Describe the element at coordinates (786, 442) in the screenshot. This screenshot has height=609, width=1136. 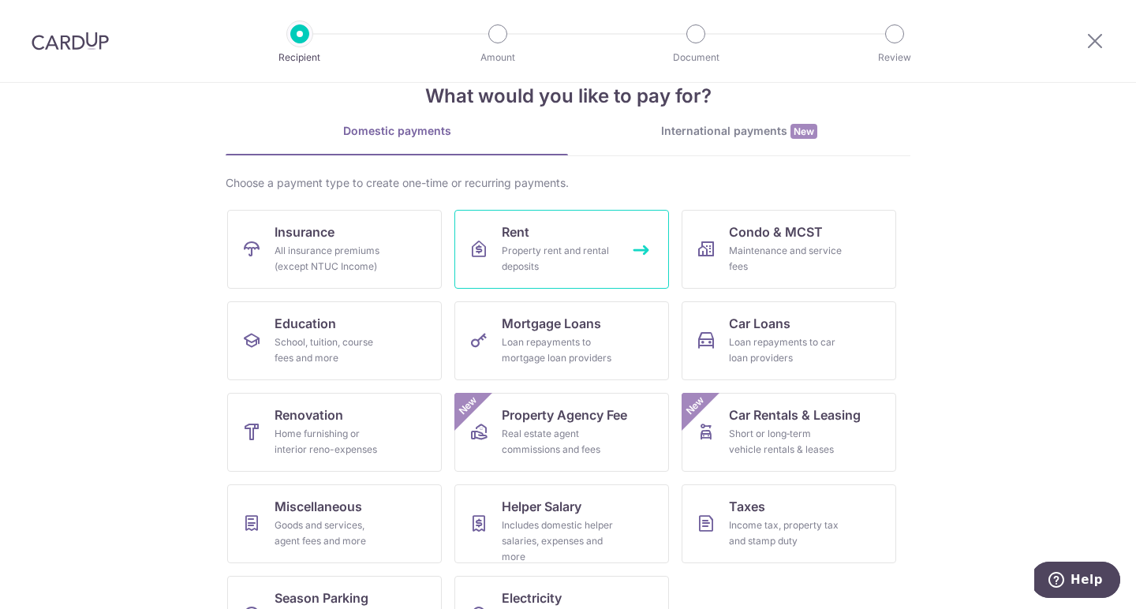
I see `div: Short or long‑term vehicle rentals & leases` at that location.